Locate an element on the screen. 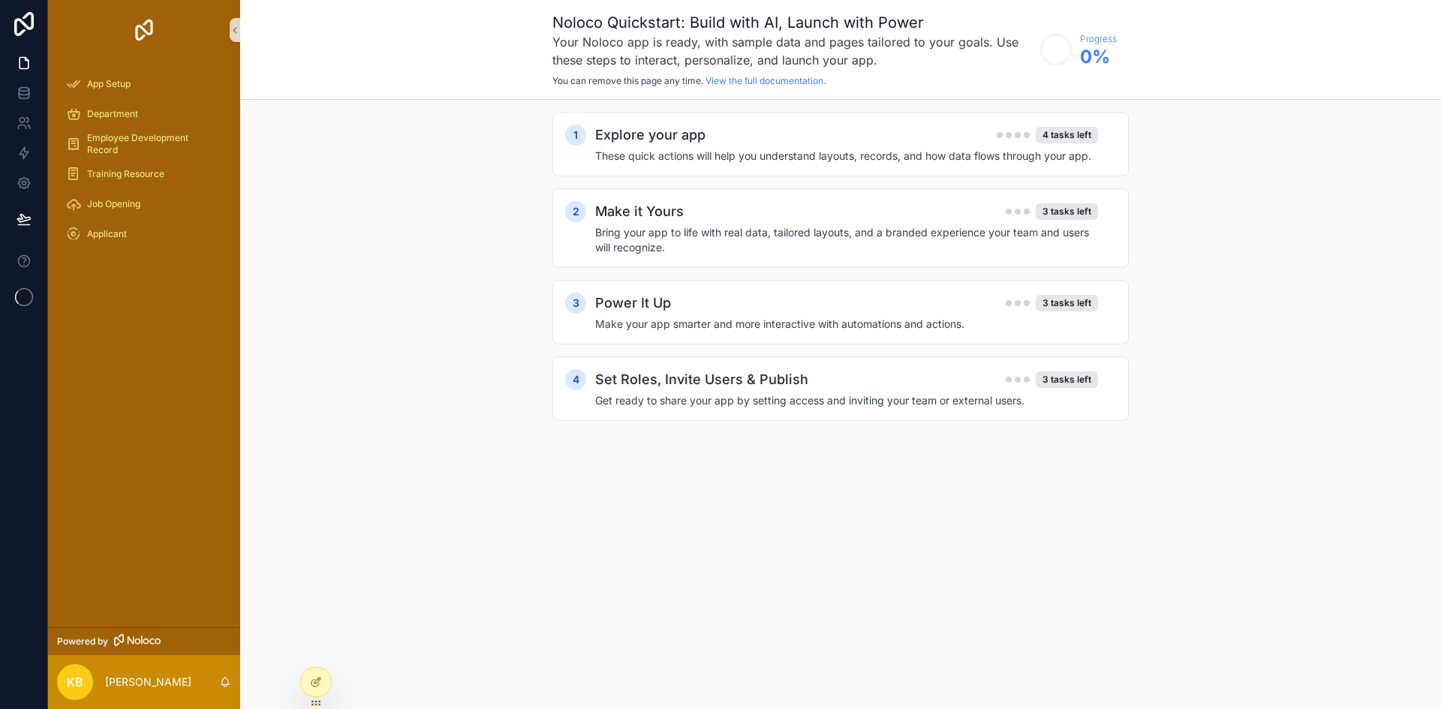 This screenshot has width=1441, height=709. span: 0 % is located at coordinates (1098, 57).